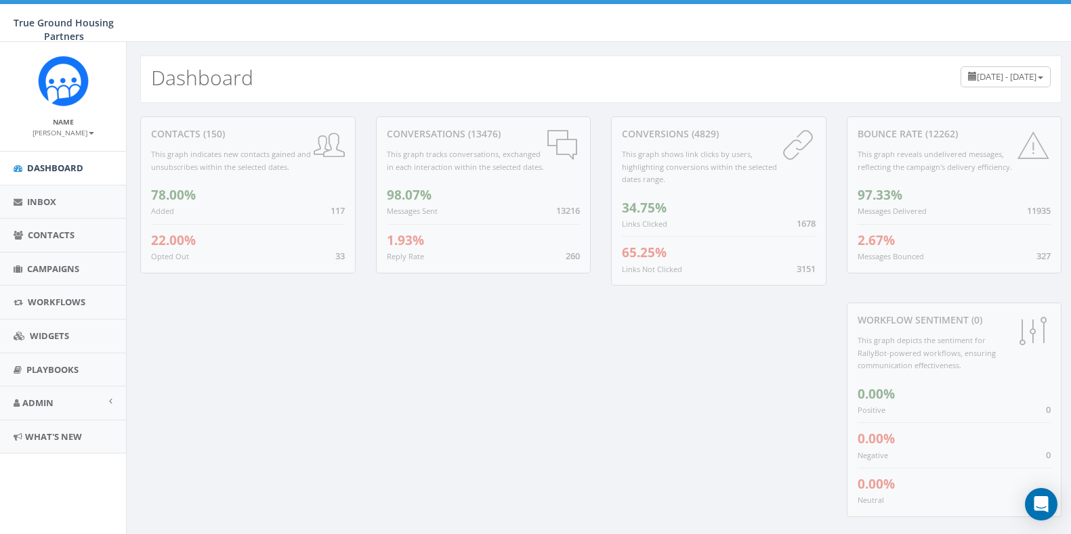 The height and width of the screenshot is (534, 1071). What do you see at coordinates (484, 134) in the screenshot?
I see `div: conversations` at bounding box center [484, 134].